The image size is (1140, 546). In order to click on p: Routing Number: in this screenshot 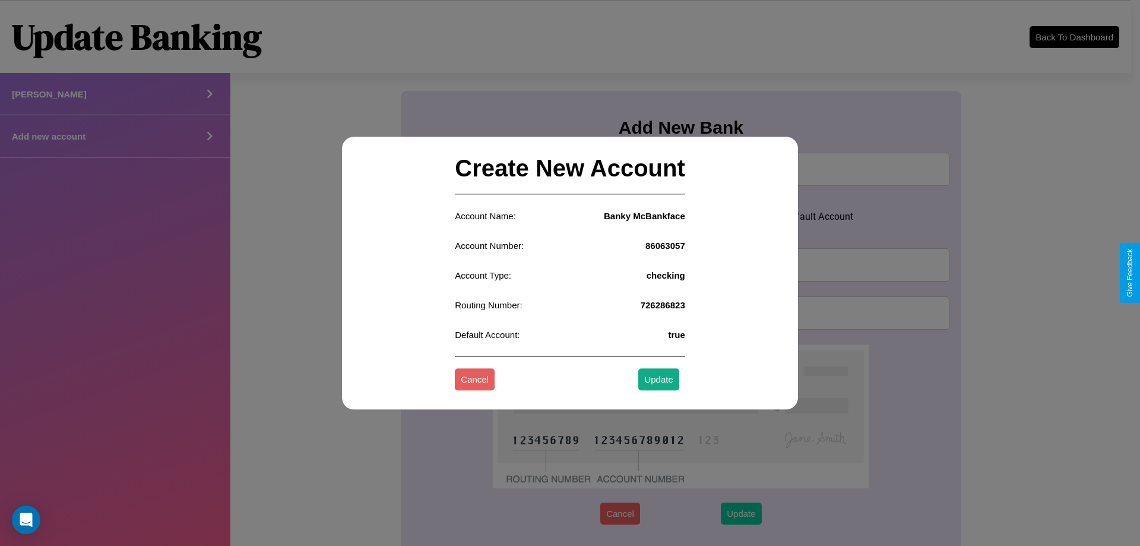, I will do `click(488, 305)`.